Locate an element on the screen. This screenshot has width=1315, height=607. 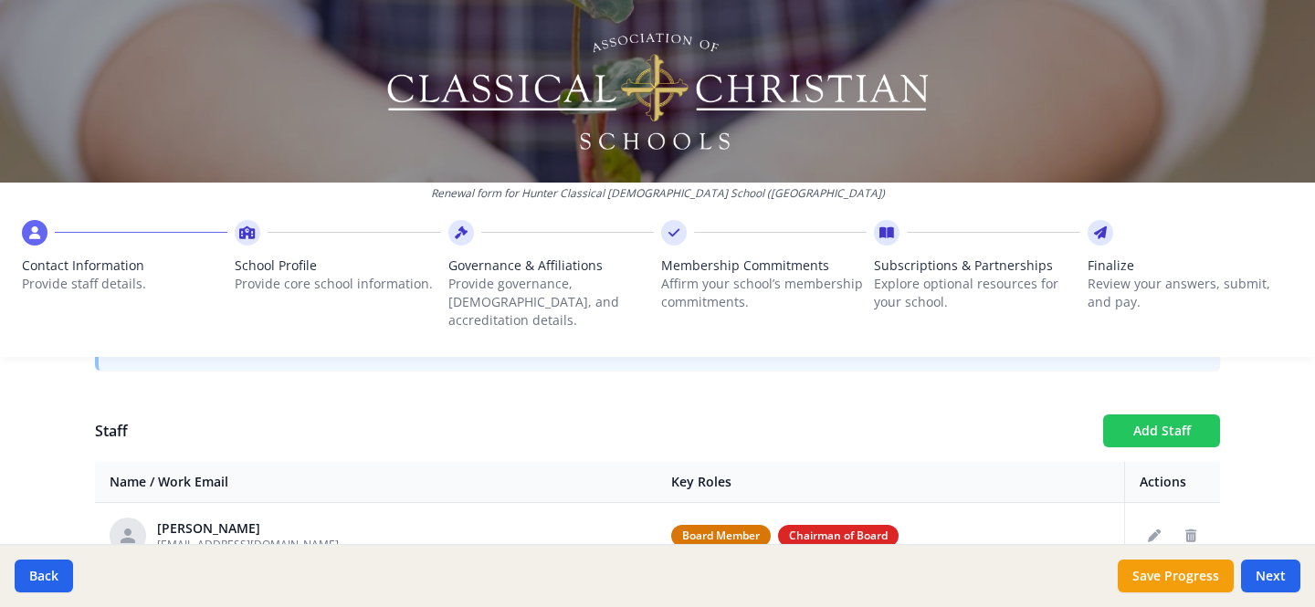
span: Chairman of Board is located at coordinates (839, 536).